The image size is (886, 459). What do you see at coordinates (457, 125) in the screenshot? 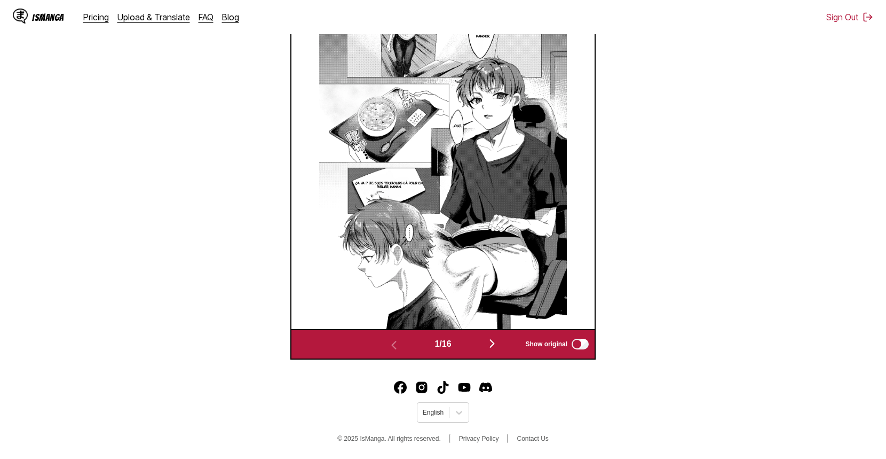
I see `p: ...Oui.` at bounding box center [457, 125].